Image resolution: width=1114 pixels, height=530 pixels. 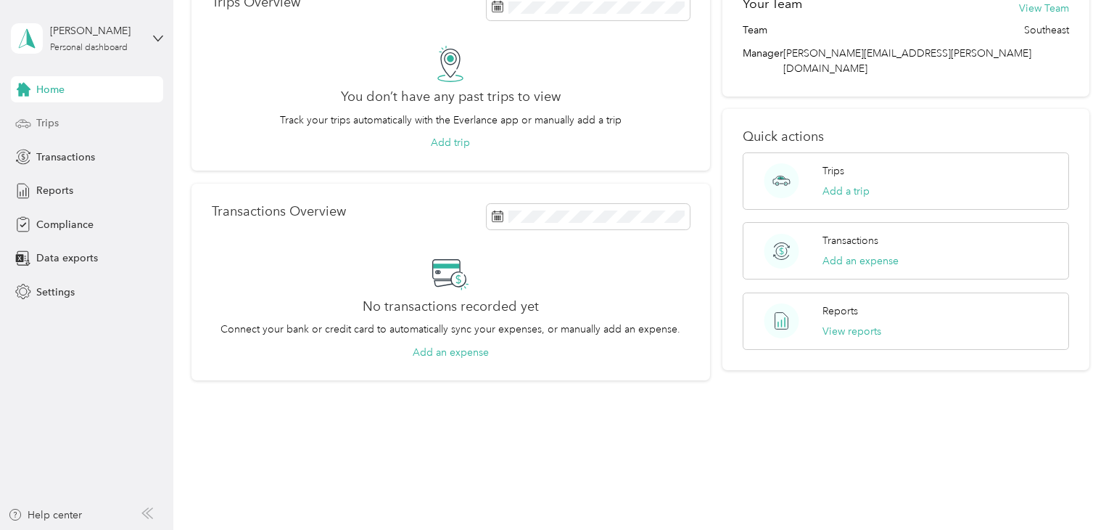 I want to click on p: Transactions Overview, so click(x=279, y=211).